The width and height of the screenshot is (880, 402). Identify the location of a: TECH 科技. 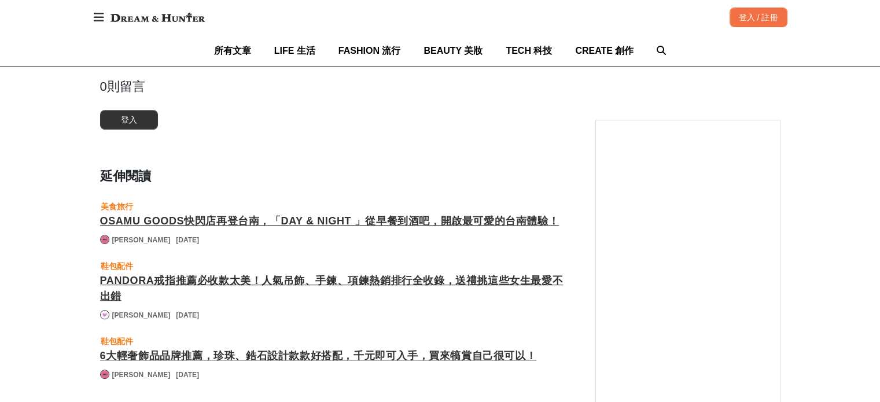
(529, 50).